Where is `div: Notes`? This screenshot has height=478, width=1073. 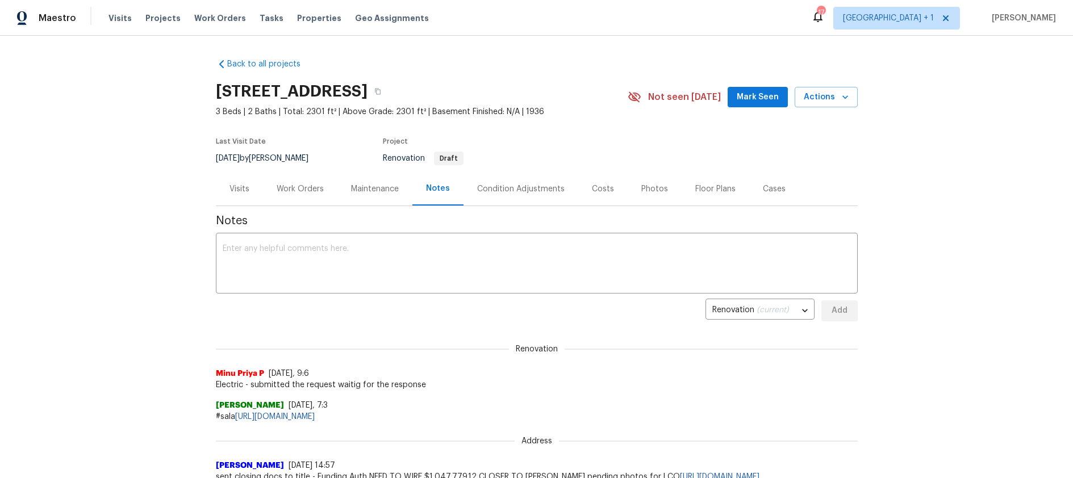
div: Notes is located at coordinates (438, 189).